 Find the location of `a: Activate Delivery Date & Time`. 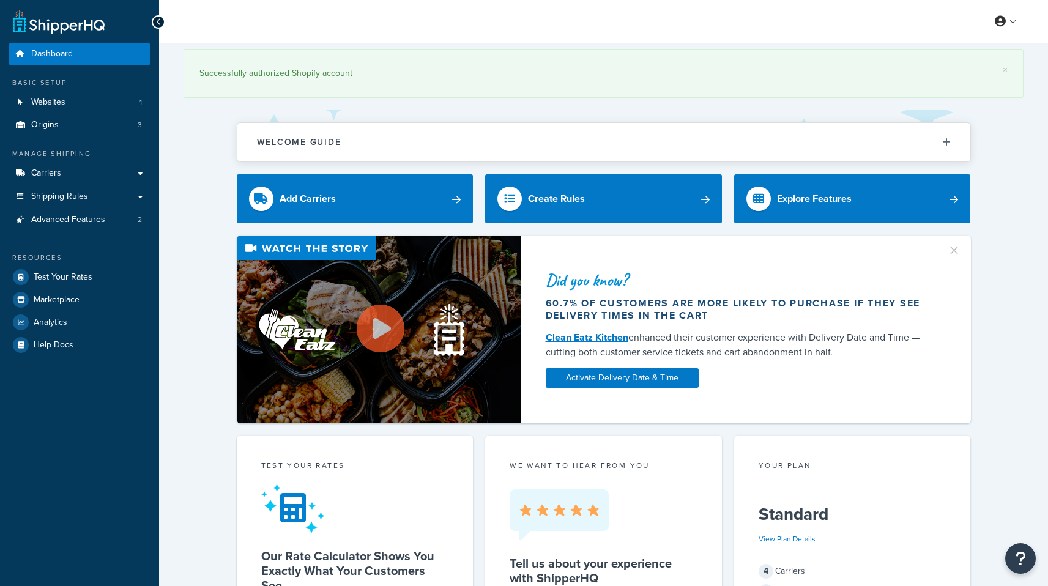

a: Activate Delivery Date & Time is located at coordinates (622, 378).